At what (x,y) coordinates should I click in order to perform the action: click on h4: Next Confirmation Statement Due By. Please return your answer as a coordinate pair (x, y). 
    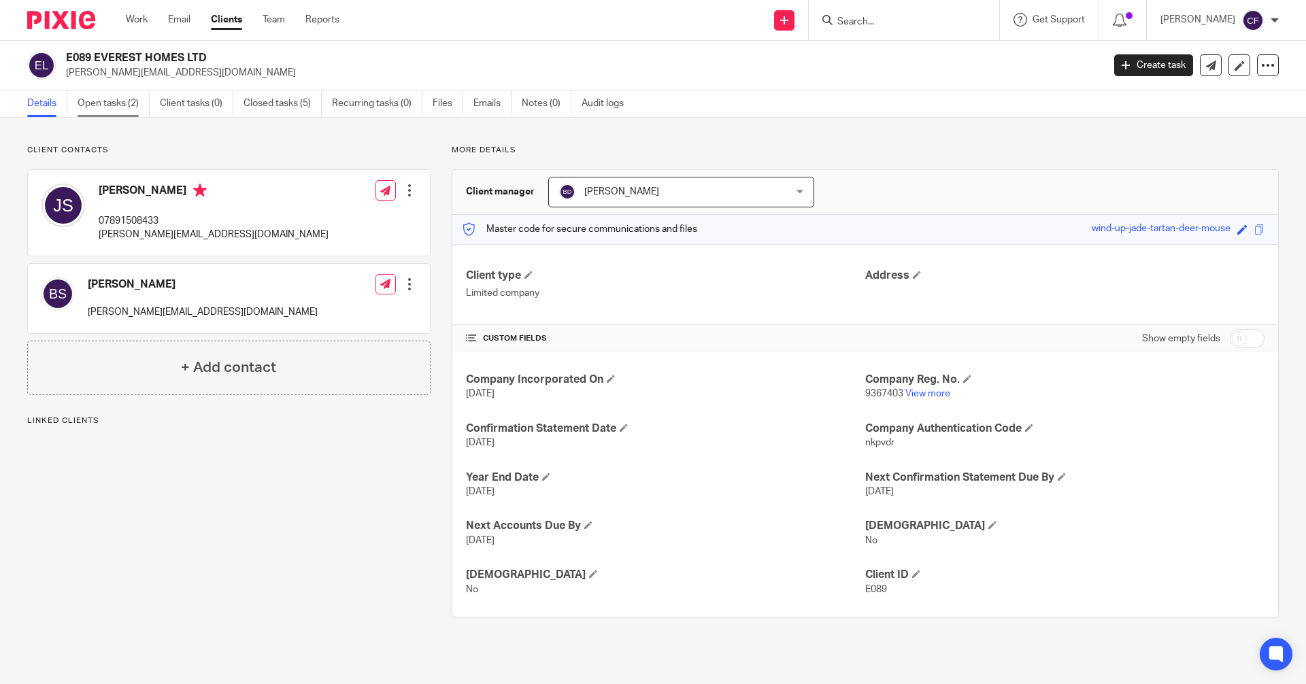
    Looking at the image, I should click on (1065, 478).